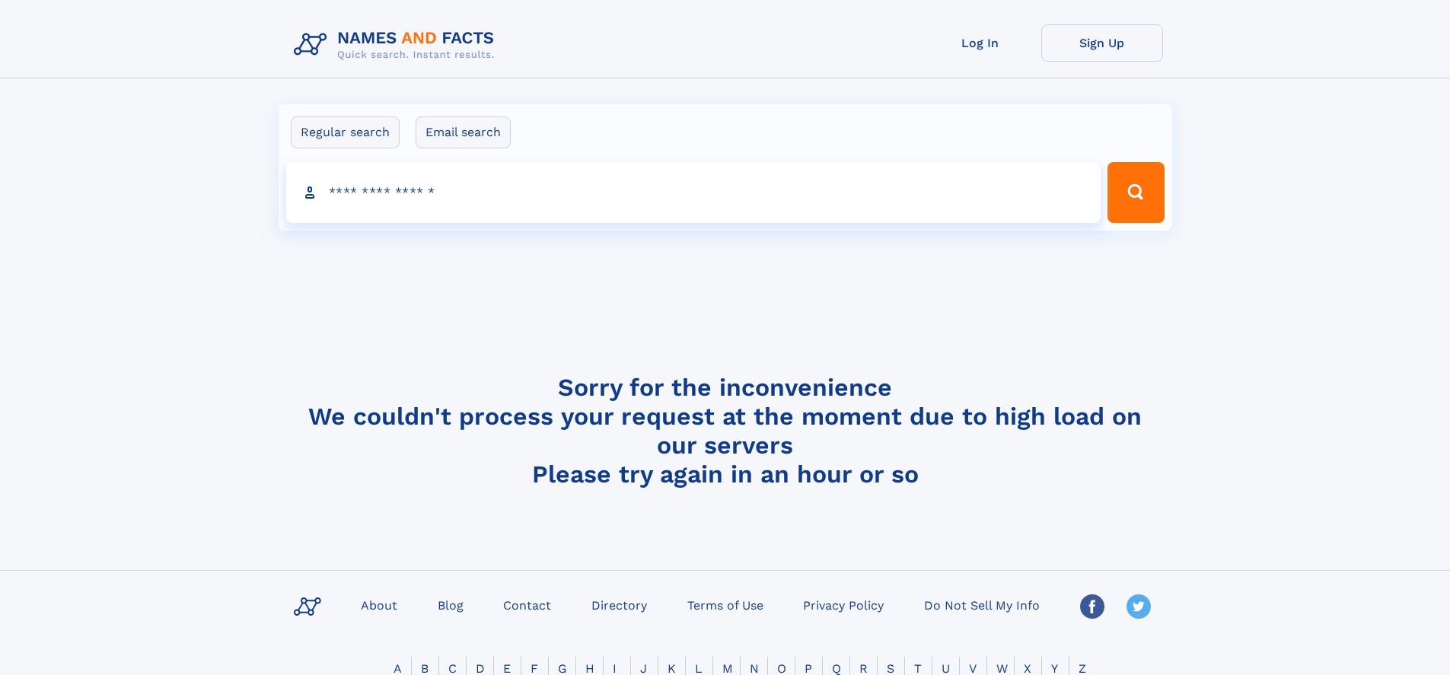 This screenshot has width=1450, height=675. I want to click on img: Logo Names and Facts, so click(397, 45).